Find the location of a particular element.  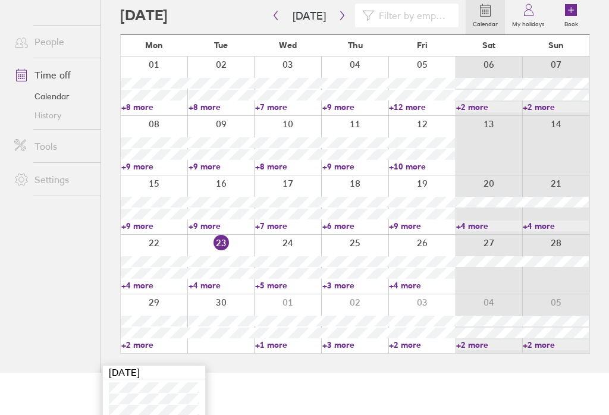

a: +5 more is located at coordinates (288, 286).